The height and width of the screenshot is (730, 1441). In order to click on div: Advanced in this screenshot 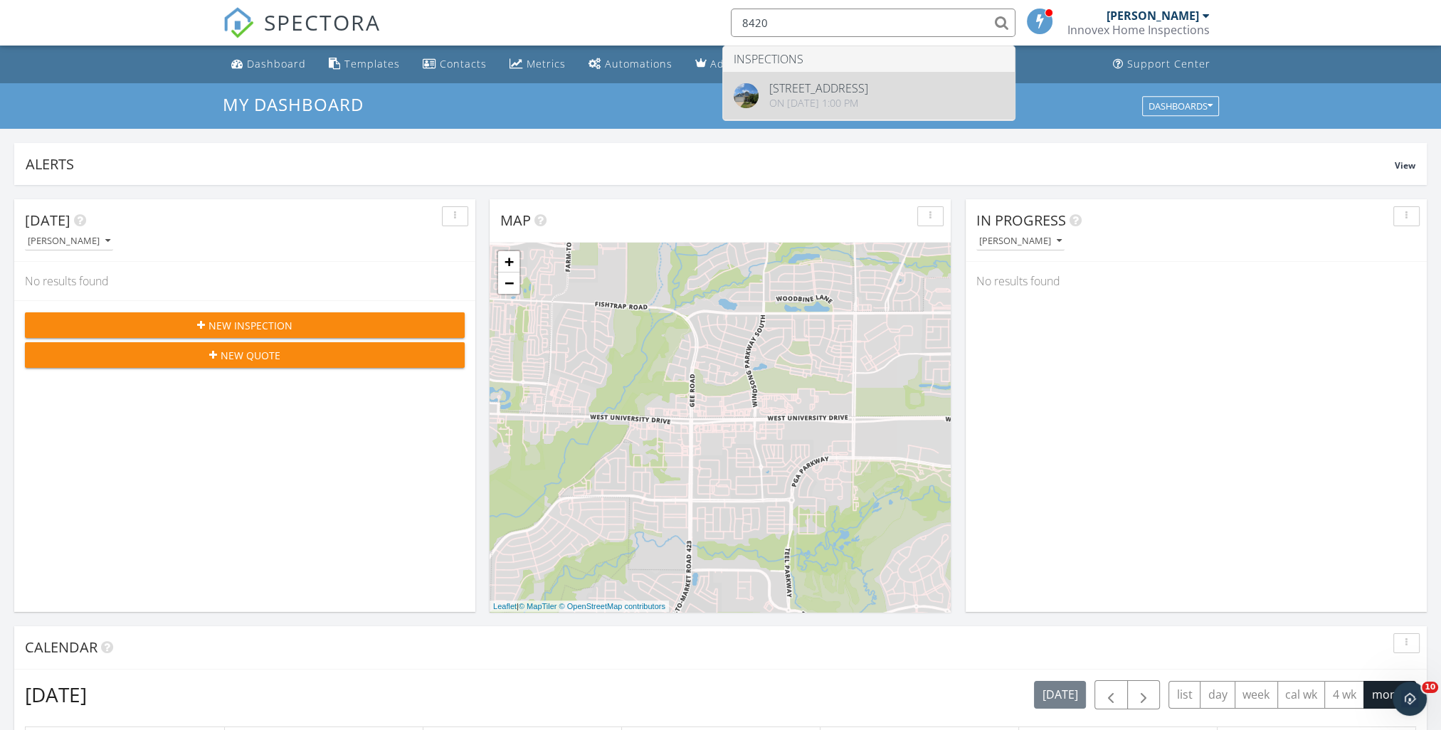, I will do `click(737, 63)`.